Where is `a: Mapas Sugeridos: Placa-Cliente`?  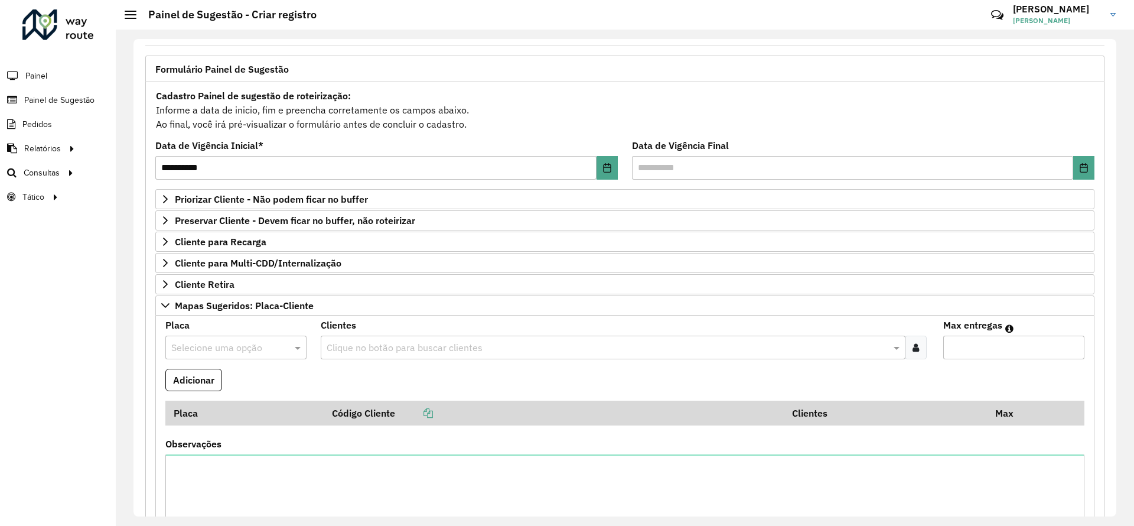
a: Mapas Sugeridos: Placa-Cliente is located at coordinates (625, 305).